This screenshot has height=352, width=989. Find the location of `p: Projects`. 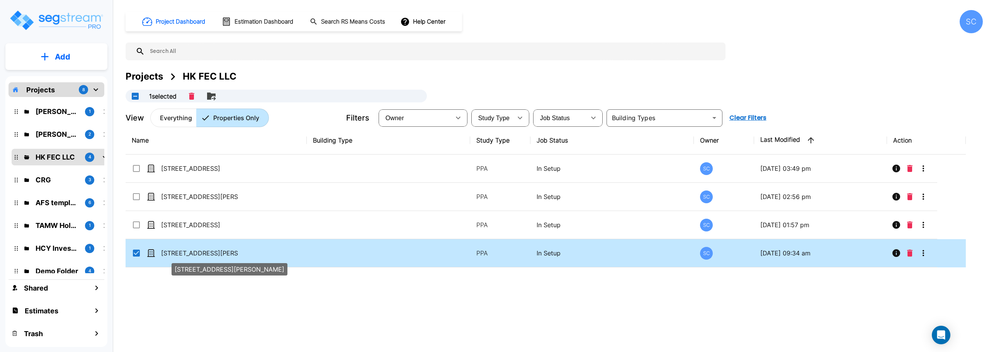

p: Projects is located at coordinates (41, 90).